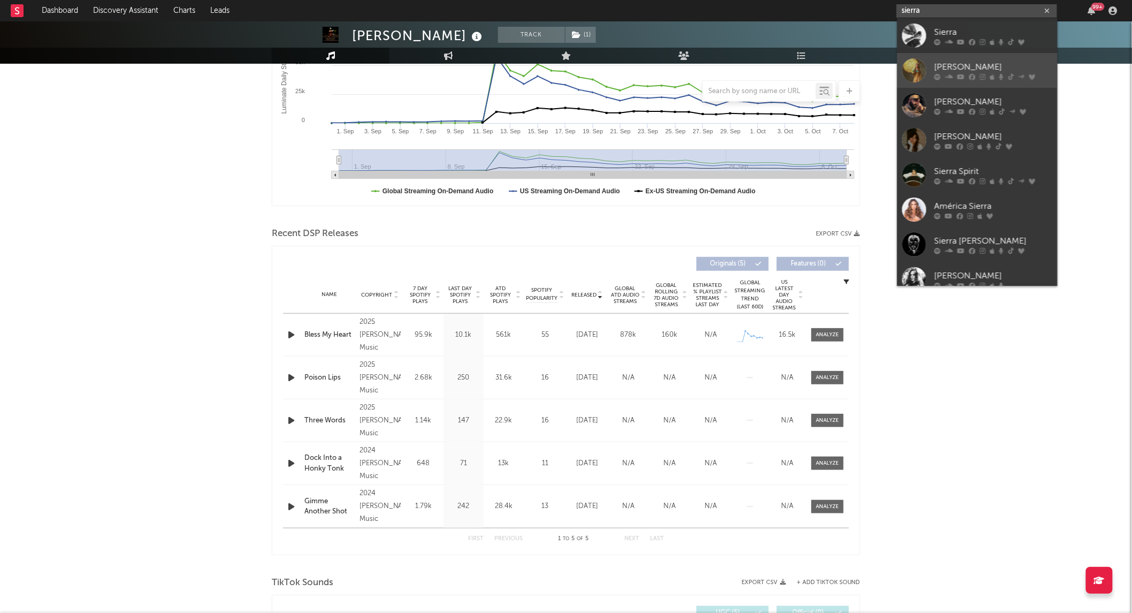 The width and height of the screenshot is (1132, 613). What do you see at coordinates (531, 35) in the screenshot?
I see `button: Track` at bounding box center [531, 35].